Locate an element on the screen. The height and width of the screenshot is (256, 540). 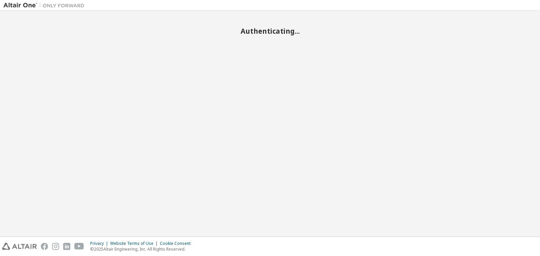
div: Website Terms of Use is located at coordinates (135, 244).